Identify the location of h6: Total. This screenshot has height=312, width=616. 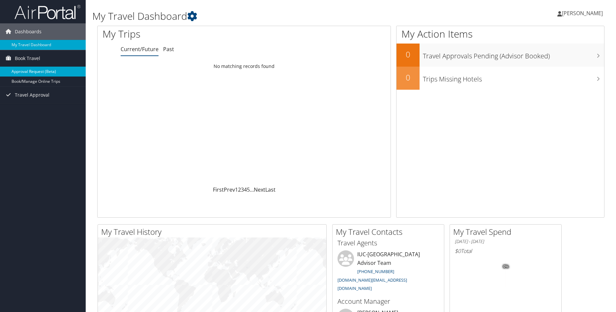
(506, 251).